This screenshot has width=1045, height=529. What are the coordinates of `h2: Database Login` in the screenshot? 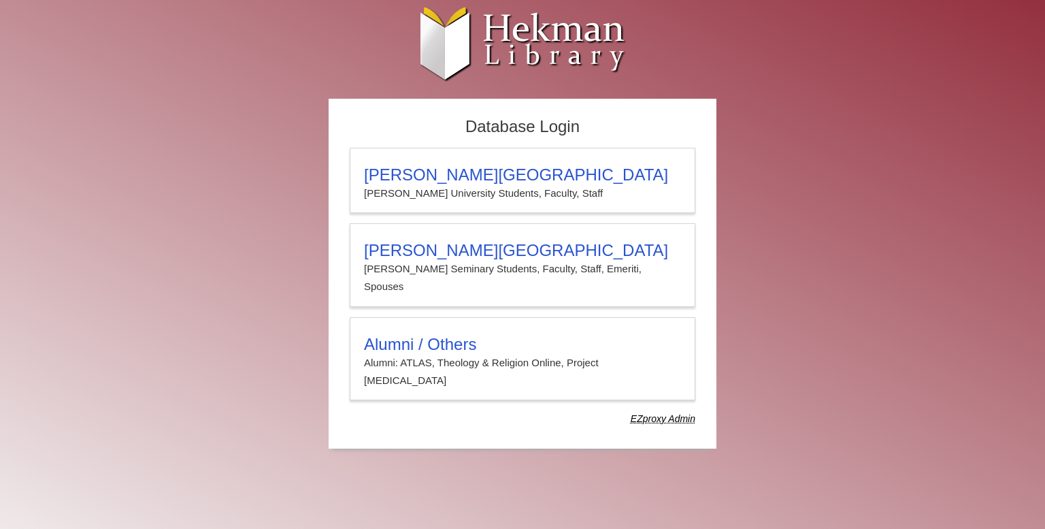 It's located at (523, 127).